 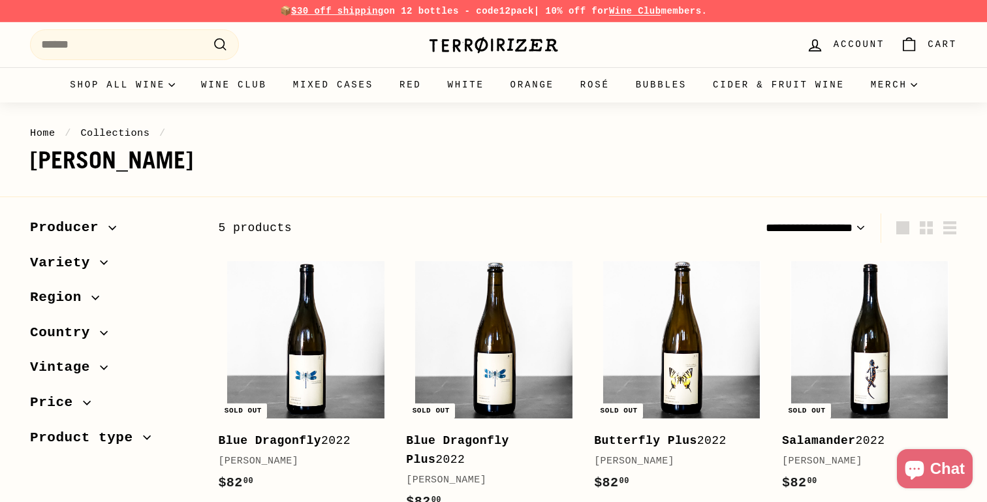 I want to click on a: Rosé, so click(x=595, y=85).